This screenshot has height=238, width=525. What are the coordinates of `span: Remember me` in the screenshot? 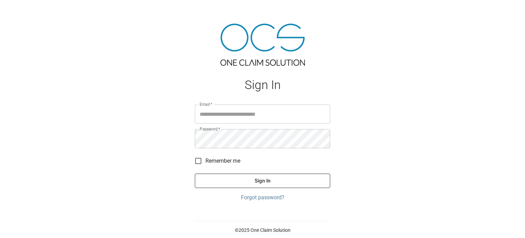 It's located at (223, 161).